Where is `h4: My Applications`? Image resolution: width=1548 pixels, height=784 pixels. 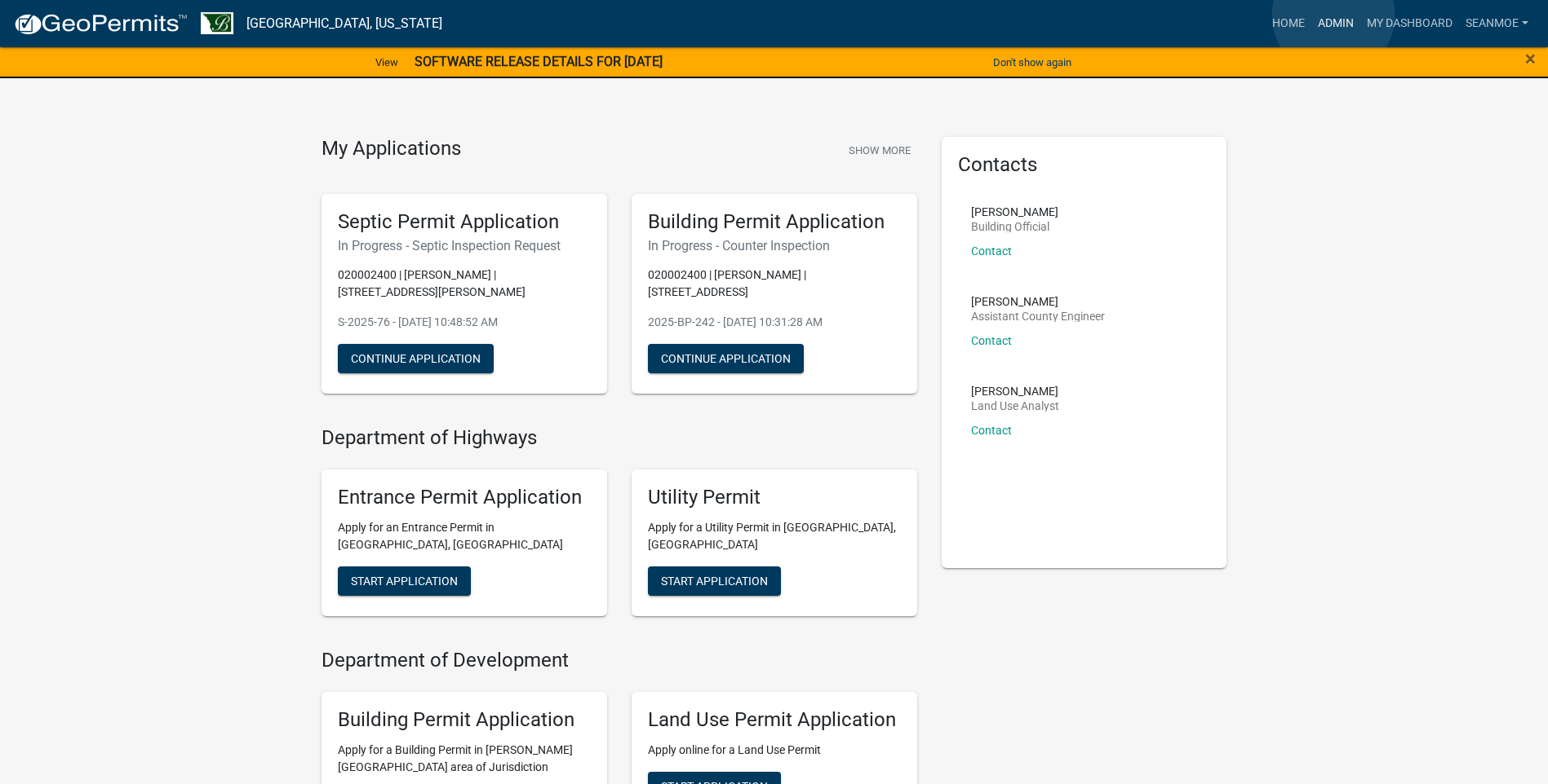 h4: My Applications is located at coordinates (391, 149).